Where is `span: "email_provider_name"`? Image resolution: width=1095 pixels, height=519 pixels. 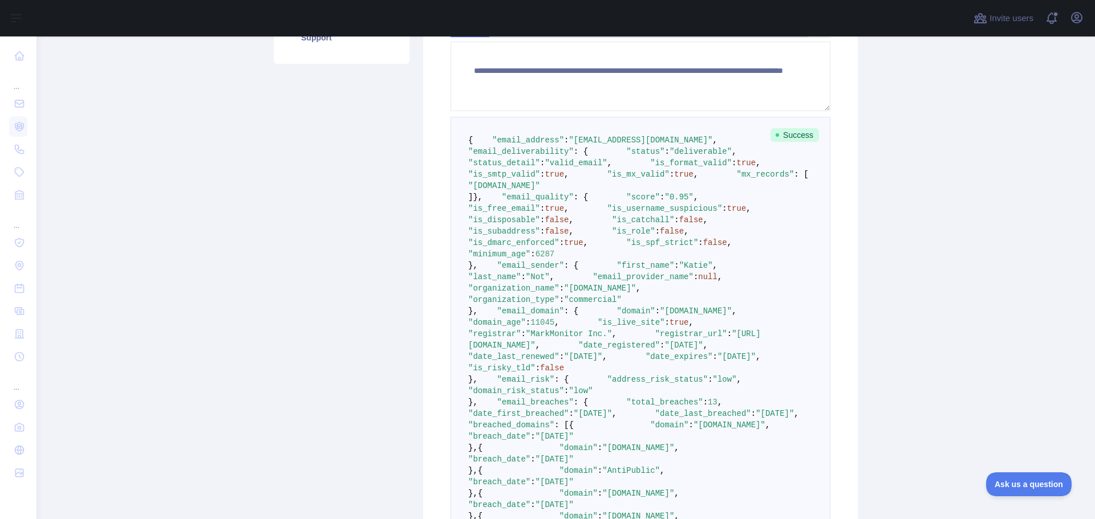
span: "email_provider_name" is located at coordinates (643, 277).